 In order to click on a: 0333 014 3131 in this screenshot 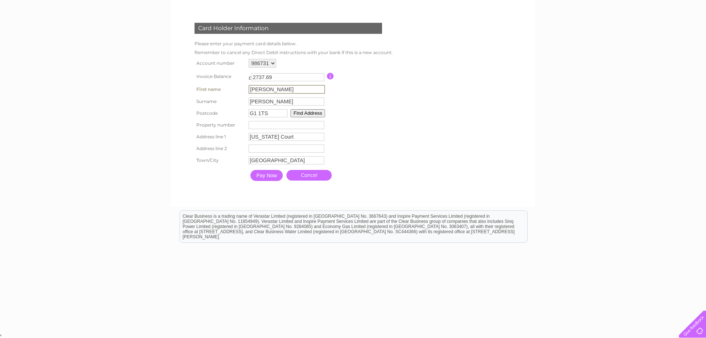, I will do `click(593, 8)`.